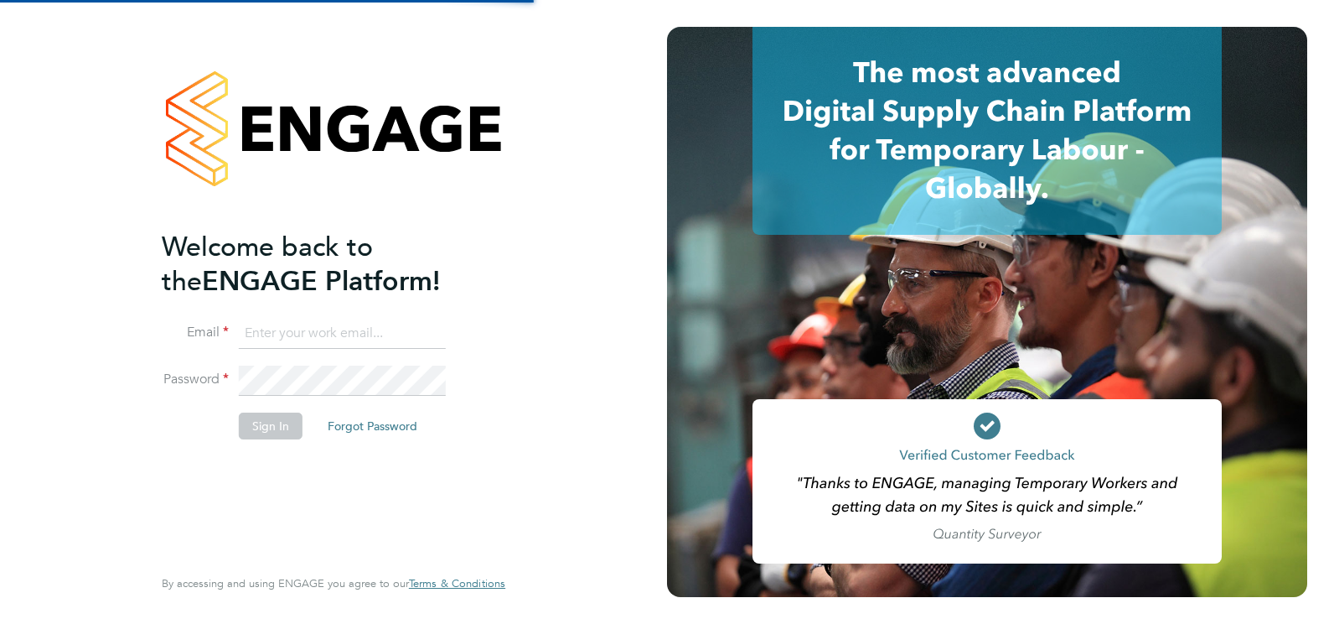  Describe the element at coordinates (457, 583) in the screenshot. I see `a: Terms & Conditions` at that location.